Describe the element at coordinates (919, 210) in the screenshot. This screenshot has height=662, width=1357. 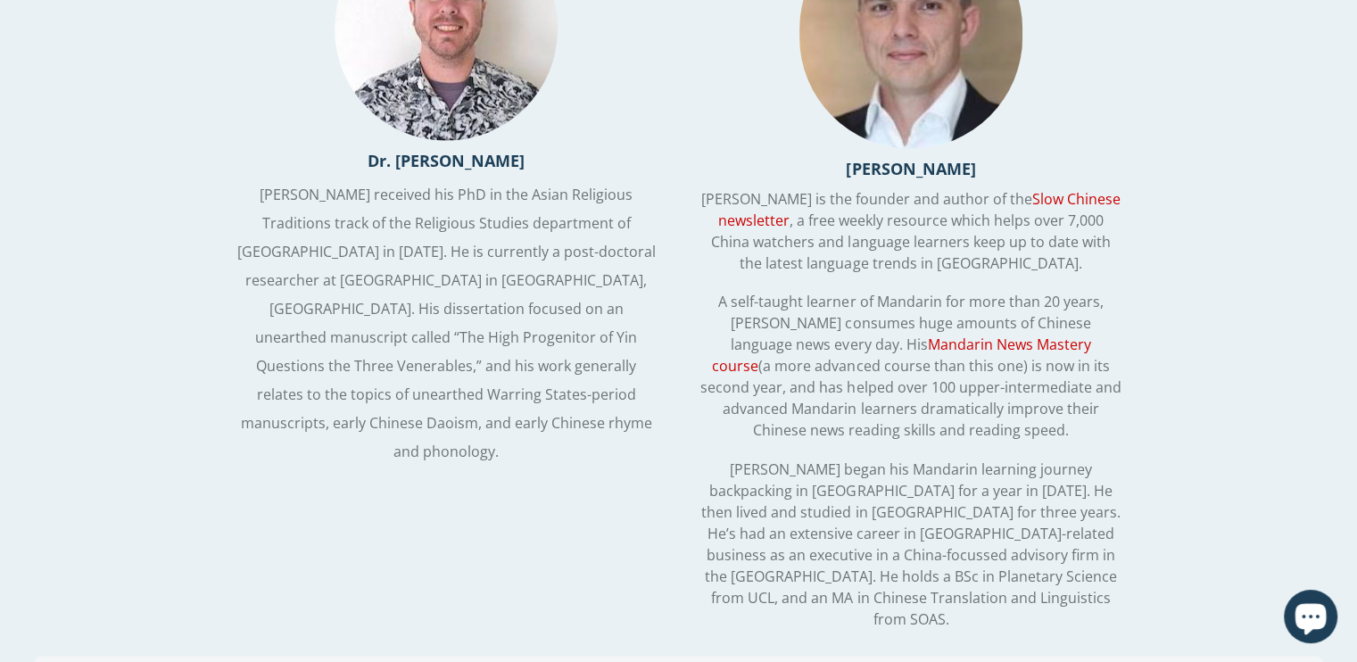
I see `a: Slow Chinese newsletter` at that location.